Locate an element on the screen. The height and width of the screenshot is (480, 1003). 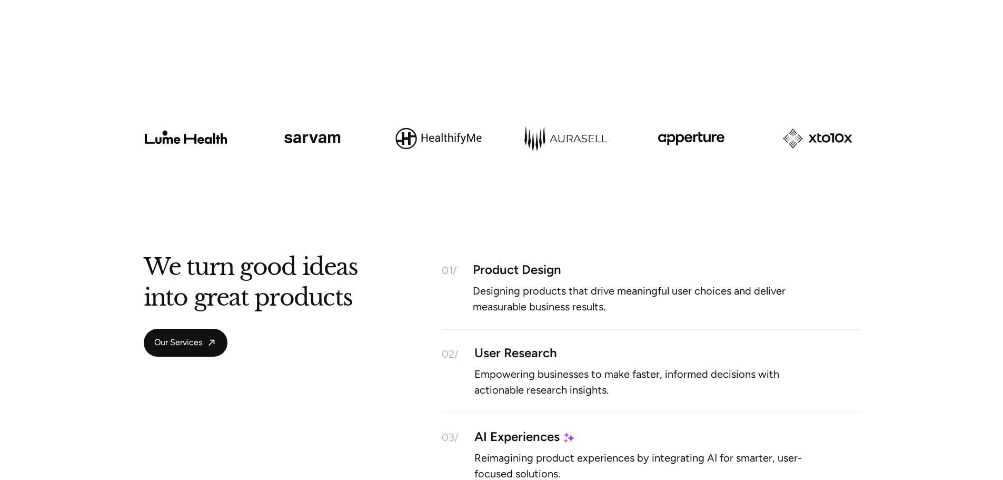
h2: We turn good ideas into great products is located at coordinates (251, 285).